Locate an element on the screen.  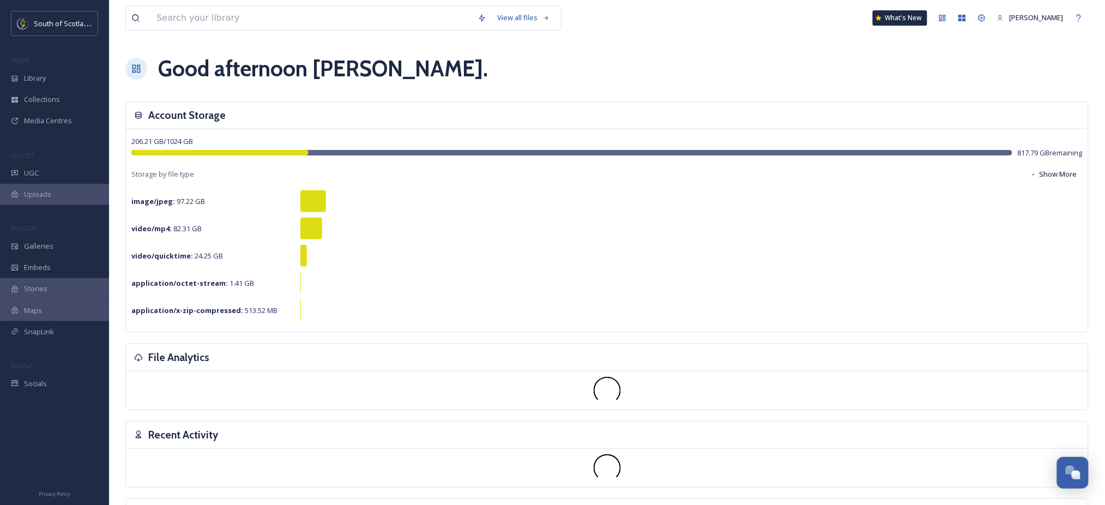
span: UGC is located at coordinates (31, 173).